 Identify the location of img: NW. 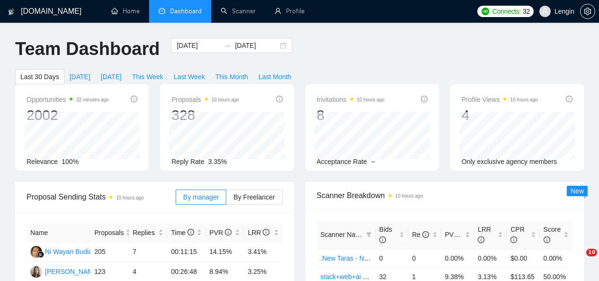
(36, 251).